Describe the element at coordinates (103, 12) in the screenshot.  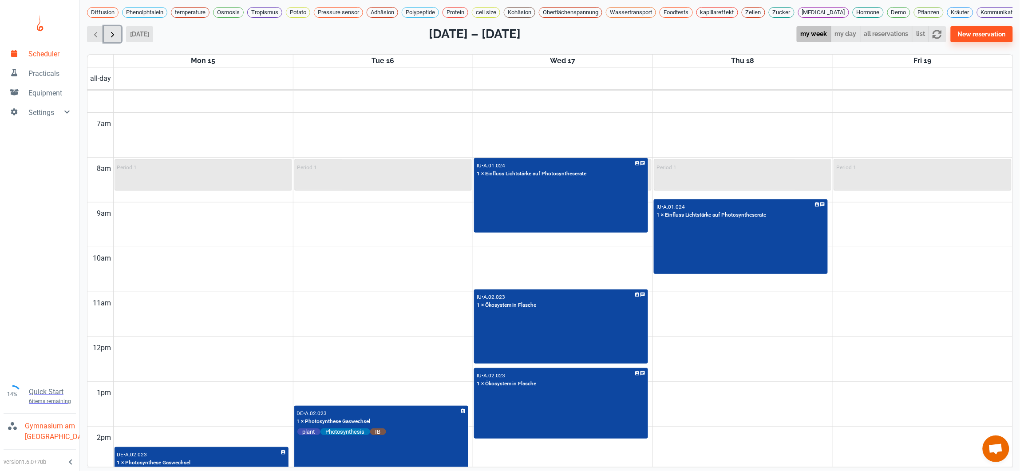
I see `span: Diffusion` at that location.